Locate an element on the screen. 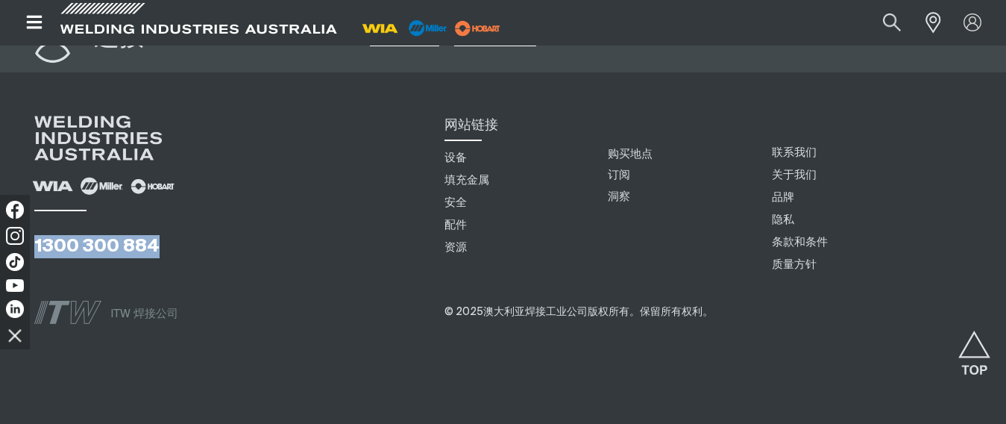 This screenshot has height=424, width=1006. font: 配件 is located at coordinates (456, 224).